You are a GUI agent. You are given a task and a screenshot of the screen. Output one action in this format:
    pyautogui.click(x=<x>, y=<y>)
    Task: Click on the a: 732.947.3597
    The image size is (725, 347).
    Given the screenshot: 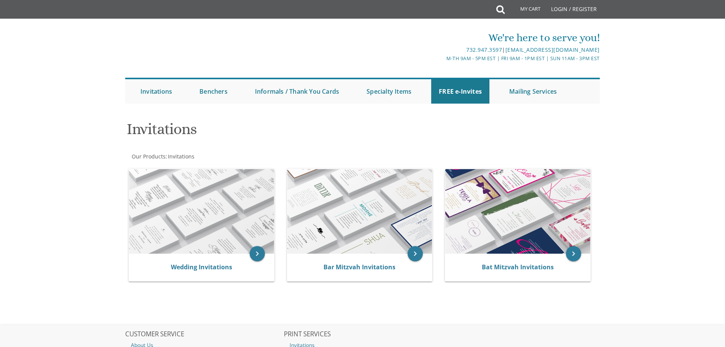 What is the action you would take?
    pyautogui.click(x=484, y=49)
    